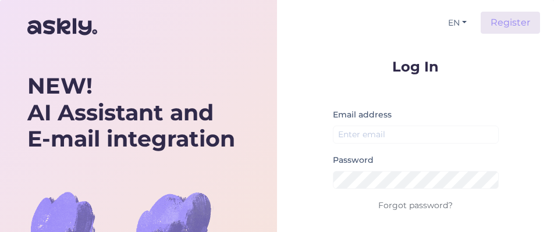  Describe the element at coordinates (415, 66) in the screenshot. I see `p: Log In` at that location.